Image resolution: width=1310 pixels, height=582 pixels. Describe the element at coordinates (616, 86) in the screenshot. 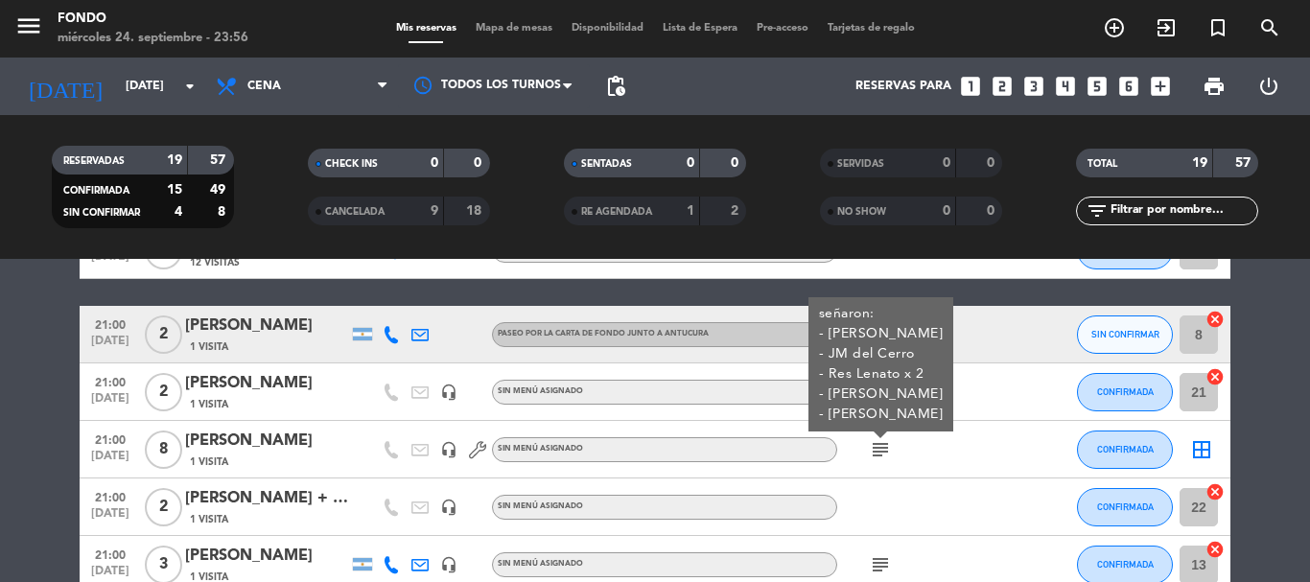

I see `span: pending_actions` at that location.